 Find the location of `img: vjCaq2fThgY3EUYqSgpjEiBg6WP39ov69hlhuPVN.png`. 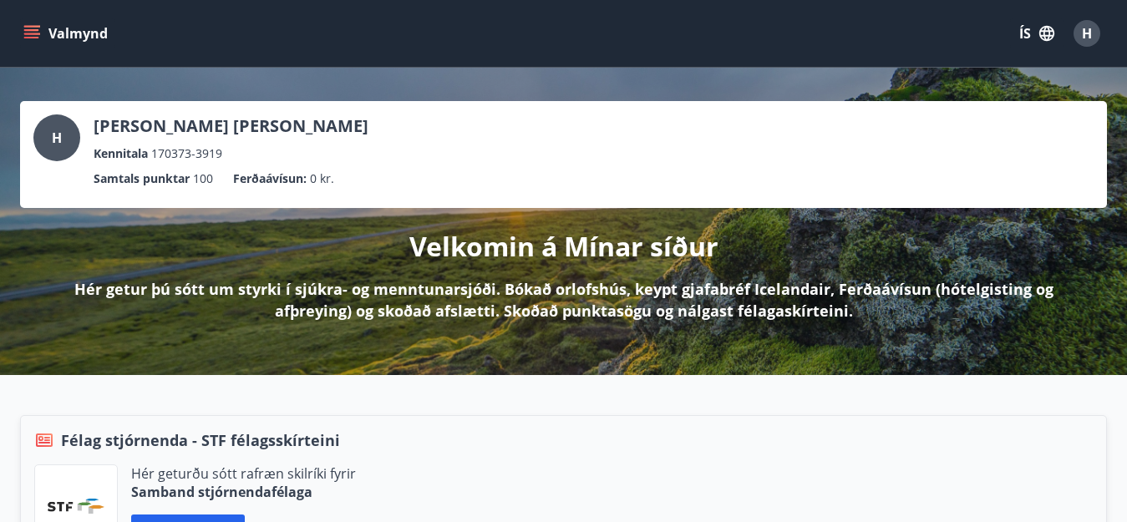

img: vjCaq2fThgY3EUYqSgpjEiBg6WP39ov69hlhuPVN.png is located at coordinates (76, 506).